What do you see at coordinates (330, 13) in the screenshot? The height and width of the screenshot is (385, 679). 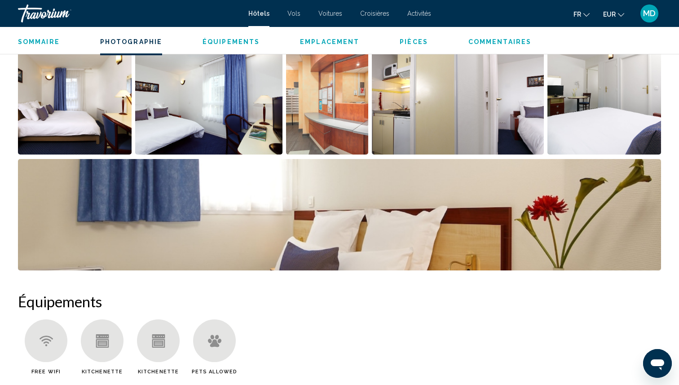 I see `a: Voitures` at bounding box center [330, 13].